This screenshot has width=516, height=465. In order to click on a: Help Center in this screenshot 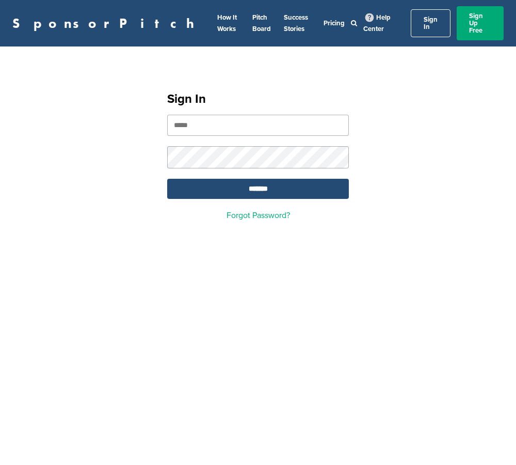, I will do `click(377, 23)`.